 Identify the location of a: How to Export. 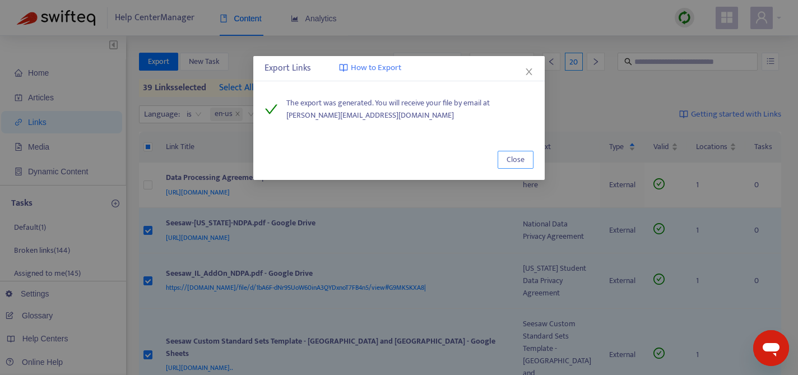
(370, 68).